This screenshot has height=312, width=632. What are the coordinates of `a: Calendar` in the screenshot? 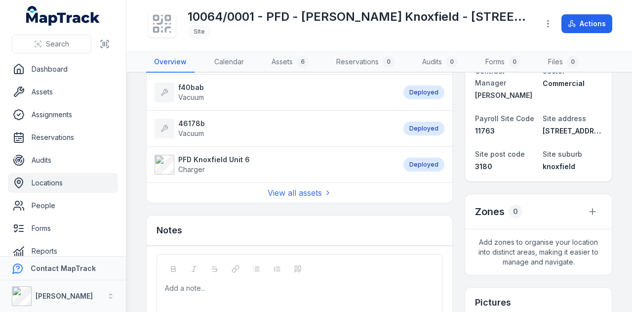 It's located at (229, 62).